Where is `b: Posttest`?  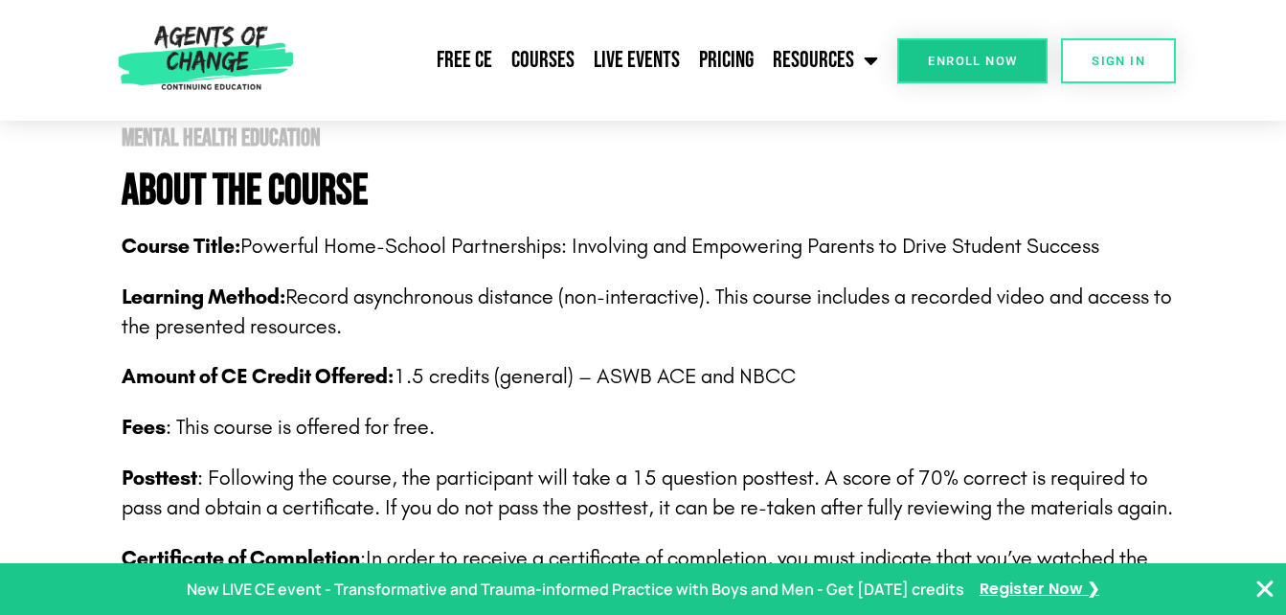 b: Posttest is located at coordinates (159, 478).